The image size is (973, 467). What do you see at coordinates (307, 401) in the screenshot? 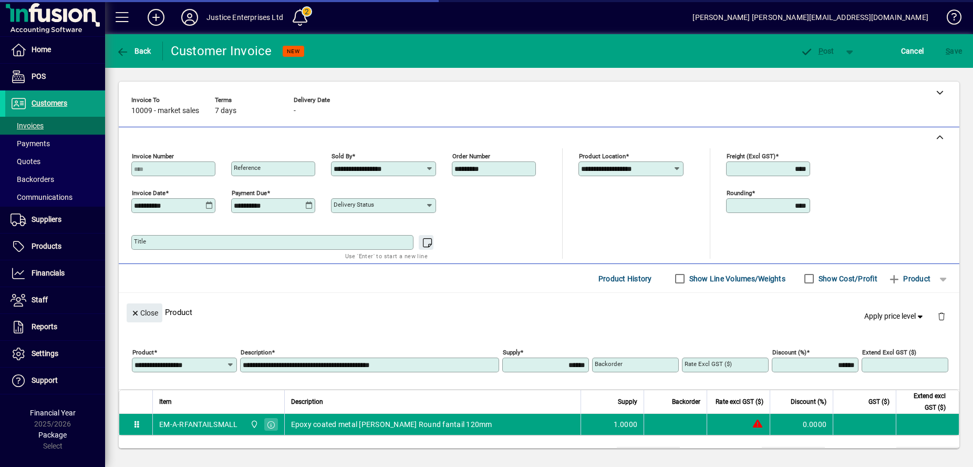
I see `span: Description` at bounding box center [307, 401].